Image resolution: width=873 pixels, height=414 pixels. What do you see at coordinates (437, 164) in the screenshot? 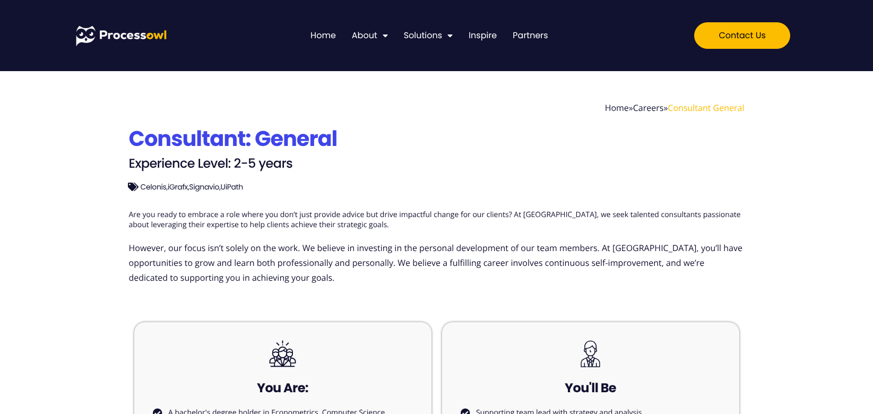
I see `h2: Experience Level: 2-5 years` at bounding box center [437, 164].